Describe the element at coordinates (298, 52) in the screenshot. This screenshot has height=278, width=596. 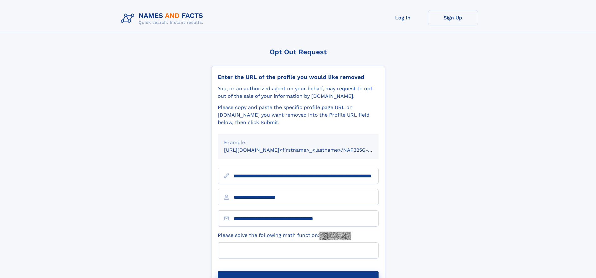
I see `div: Opt Out Request` at that location.